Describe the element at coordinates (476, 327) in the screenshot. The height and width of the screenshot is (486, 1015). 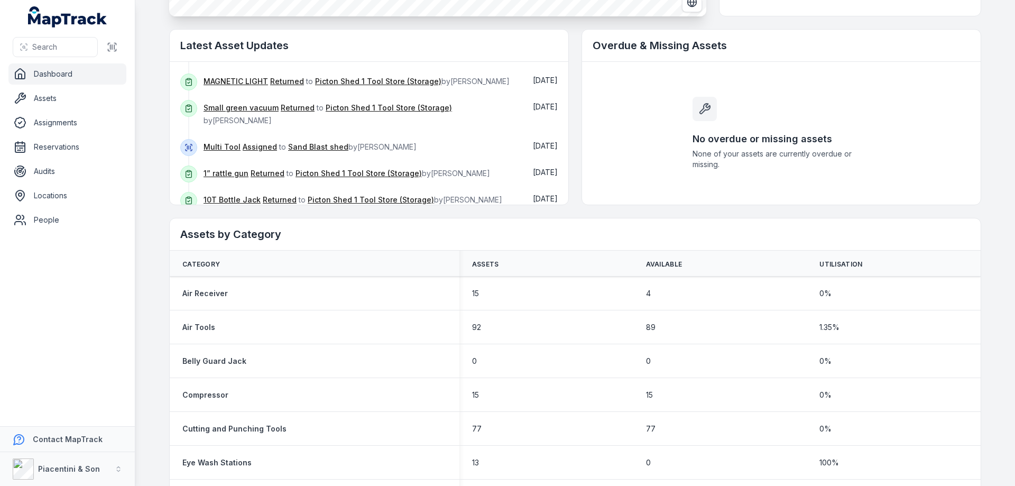
I see `span: 92` at that location.